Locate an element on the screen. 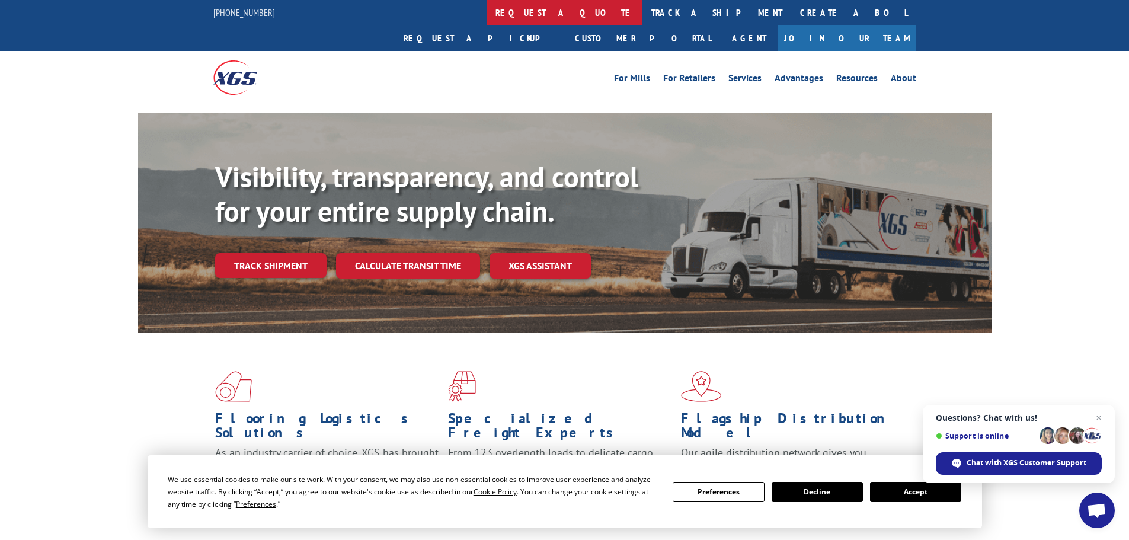 This screenshot has height=540, width=1129. span: Our agile distribution network gives you nationwide inventory management on demand. is located at coordinates (790, 459).